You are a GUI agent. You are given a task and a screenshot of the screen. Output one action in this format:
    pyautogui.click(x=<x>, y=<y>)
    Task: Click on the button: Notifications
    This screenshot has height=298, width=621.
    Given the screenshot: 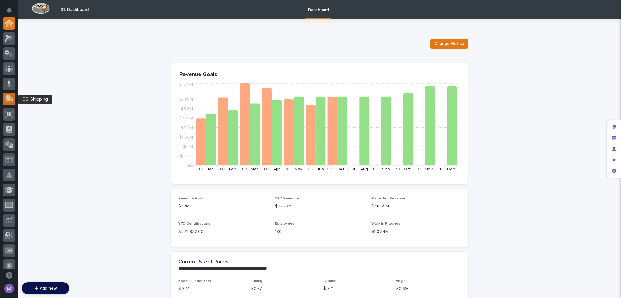 What is the action you would take?
    pyautogui.click(x=9, y=10)
    